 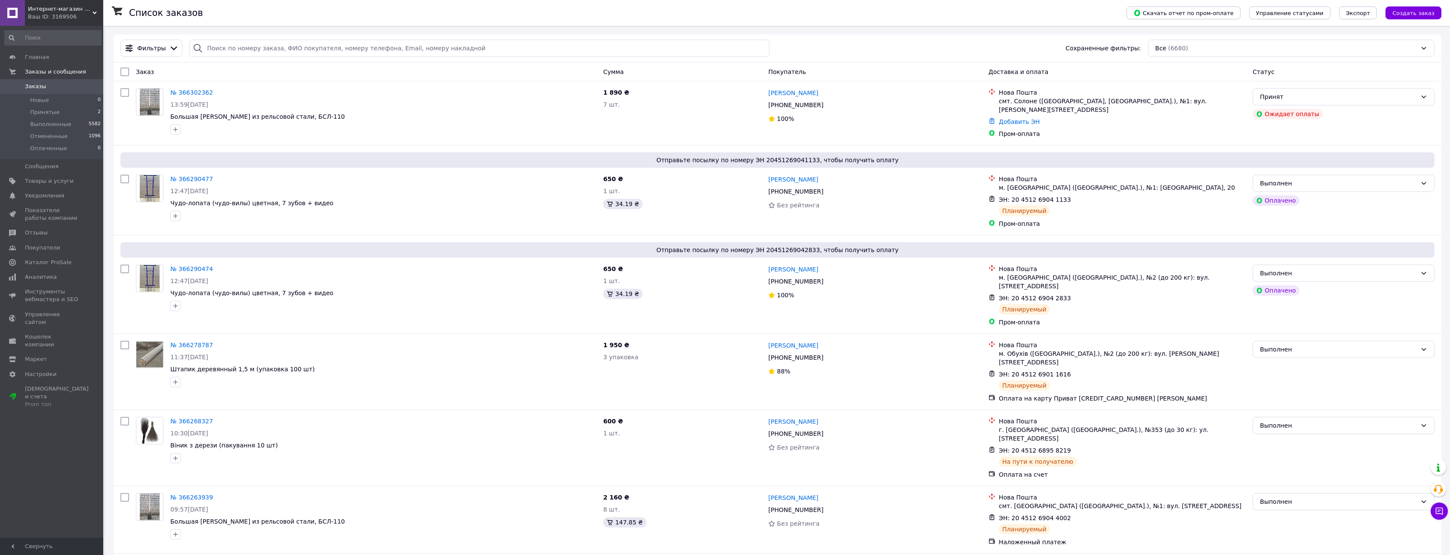 What do you see at coordinates (1161, 48) in the screenshot?
I see `span: Все` at bounding box center [1161, 48].